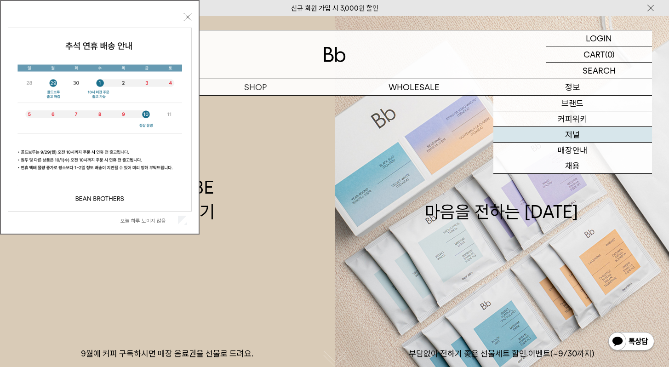  What do you see at coordinates (594, 54) in the screenshot?
I see `p: CART` at bounding box center [594, 54].